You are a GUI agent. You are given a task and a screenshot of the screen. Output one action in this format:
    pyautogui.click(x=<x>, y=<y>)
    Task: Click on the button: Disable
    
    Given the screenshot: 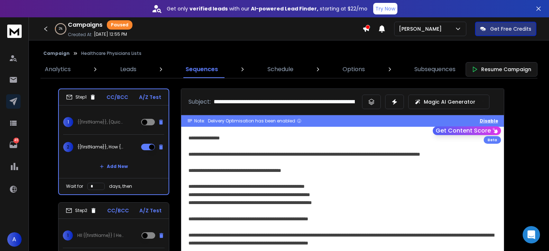 What is the action you would take?
    pyautogui.click(x=488, y=121)
    